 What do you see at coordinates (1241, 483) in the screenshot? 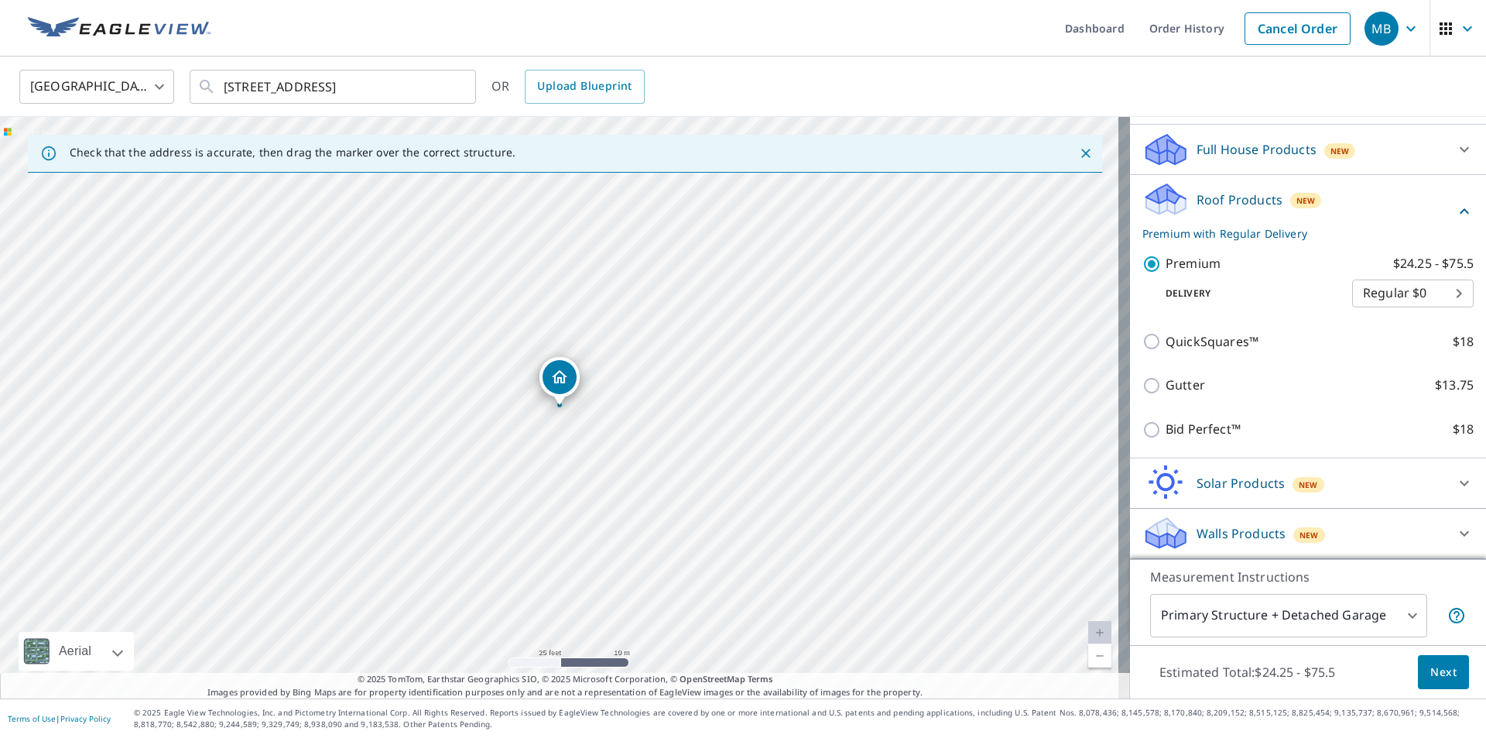
I see `p: Solar Products` at bounding box center [1241, 483].